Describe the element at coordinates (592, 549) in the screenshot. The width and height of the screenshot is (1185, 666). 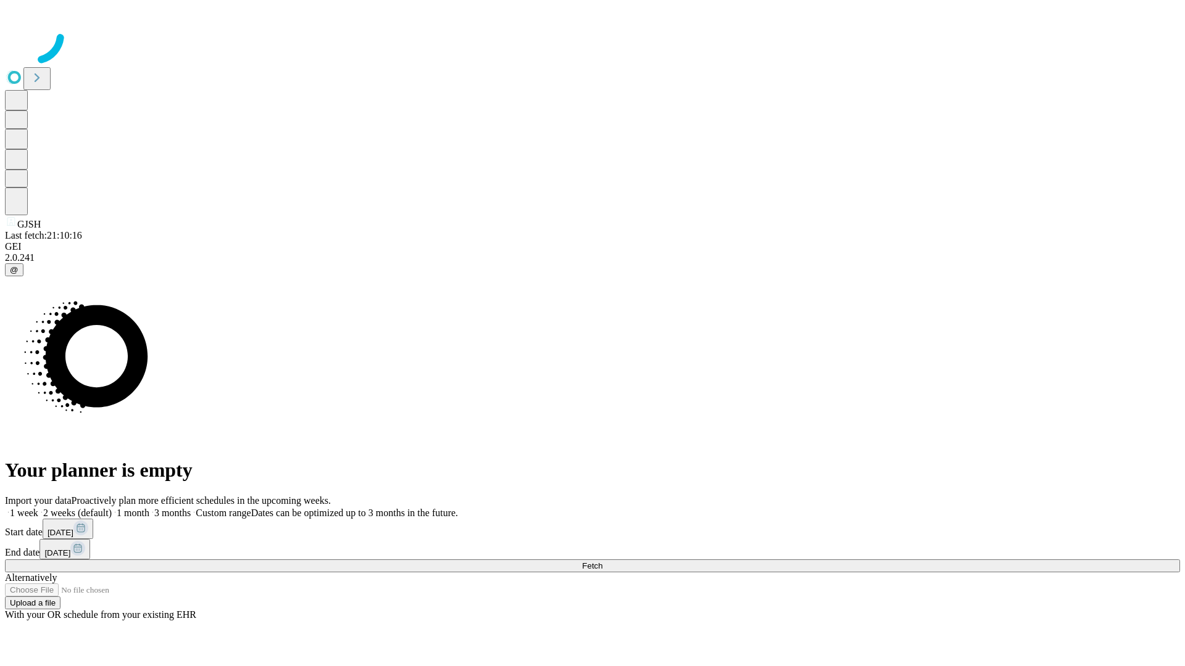
I see `div: End date` at that location.